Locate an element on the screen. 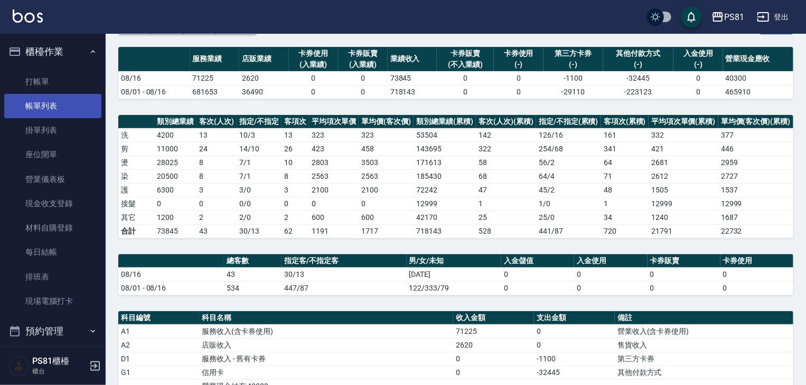 This screenshot has height=385, width=806. td: 3 is located at coordinates (295, 190).